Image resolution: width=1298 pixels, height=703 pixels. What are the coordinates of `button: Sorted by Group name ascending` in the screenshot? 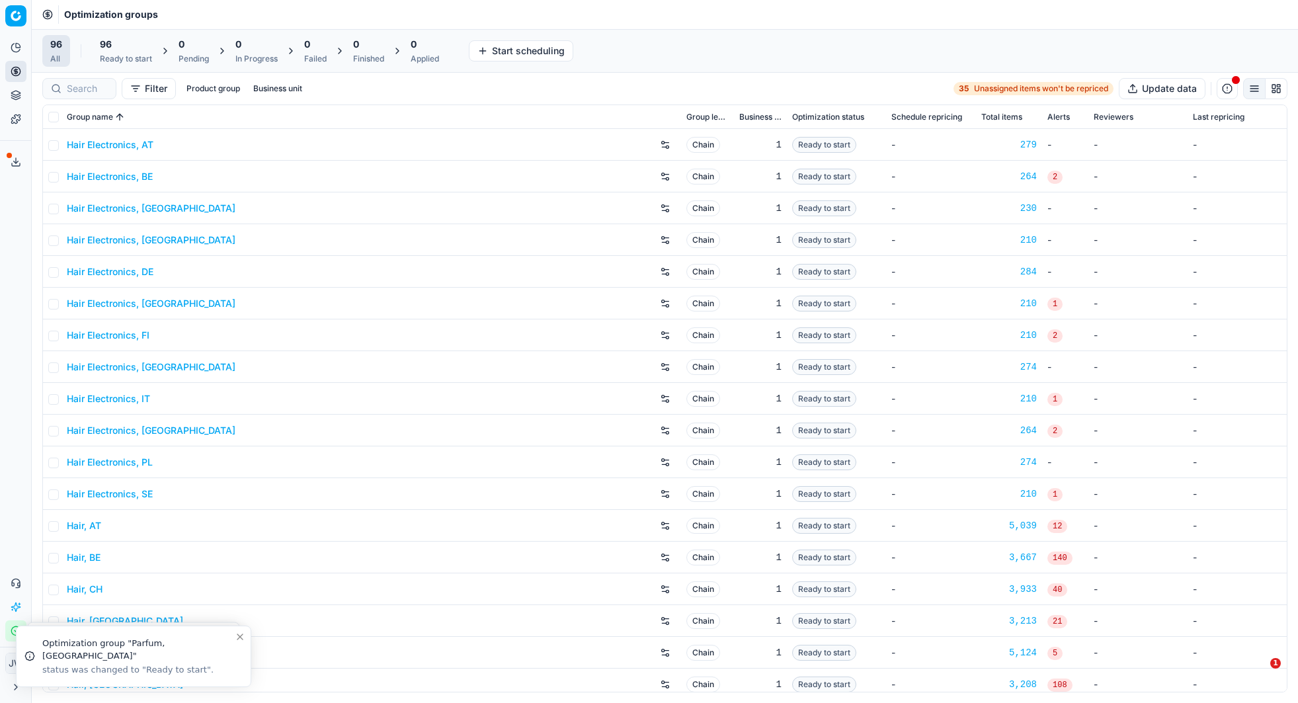 It's located at (120, 117).